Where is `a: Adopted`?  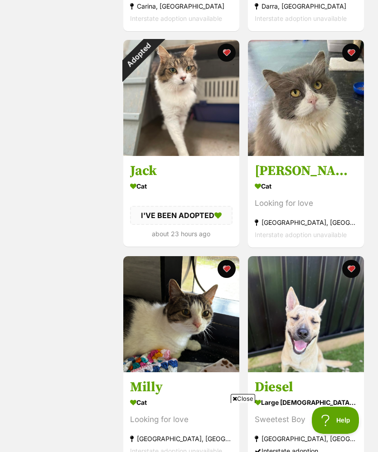
a: Adopted is located at coordinates (181, 153).